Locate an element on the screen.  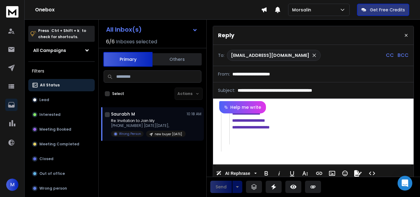
button: Out of office is located at coordinates (61, 174).